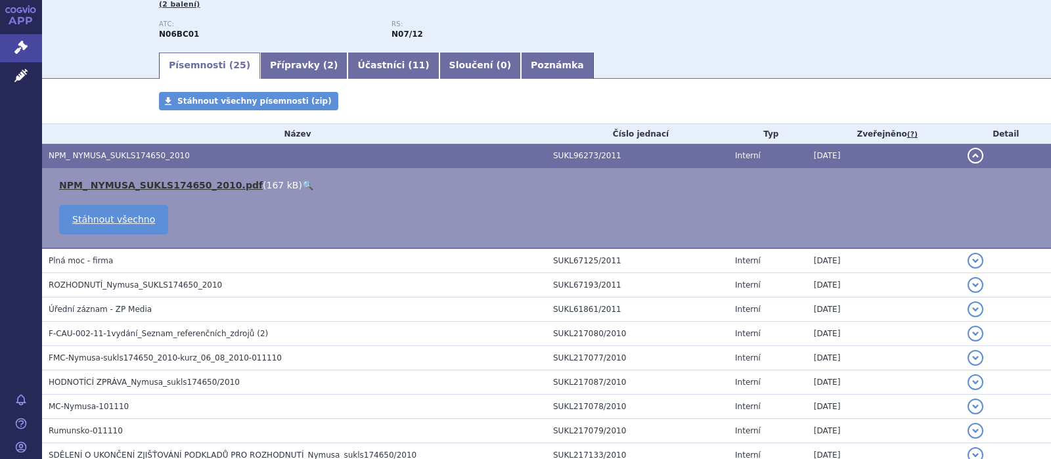 This screenshot has height=459, width=1051. I want to click on span: 2, so click(330, 65).